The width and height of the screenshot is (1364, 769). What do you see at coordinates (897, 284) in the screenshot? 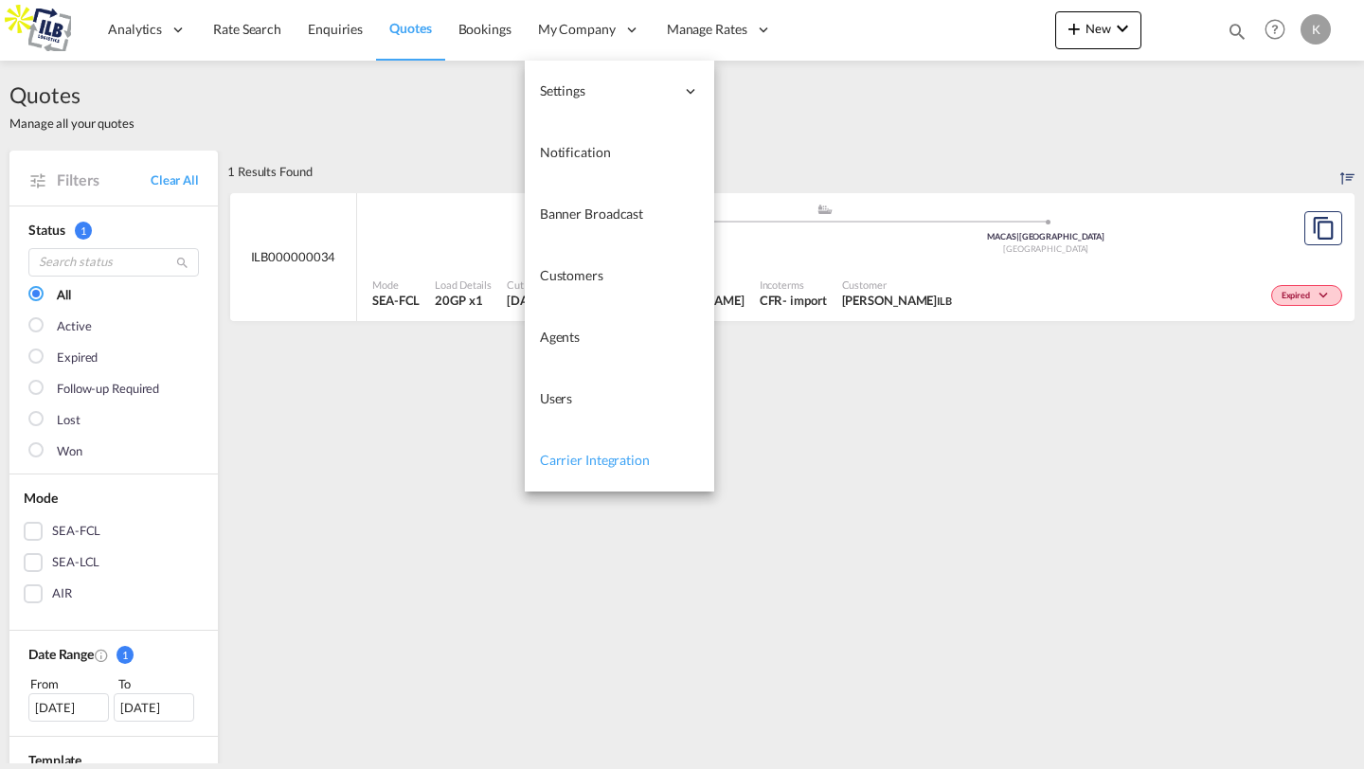
I see `span: Customer` at bounding box center [897, 284].